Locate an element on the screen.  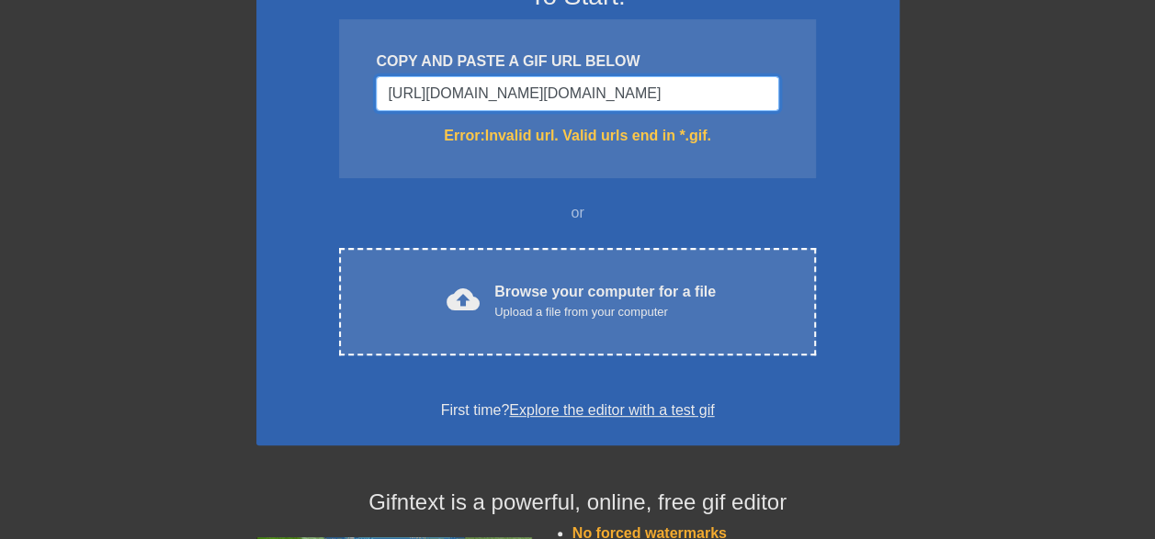
div: COPY AND PASTE A GIF URL BELOW is located at coordinates (577, 62).